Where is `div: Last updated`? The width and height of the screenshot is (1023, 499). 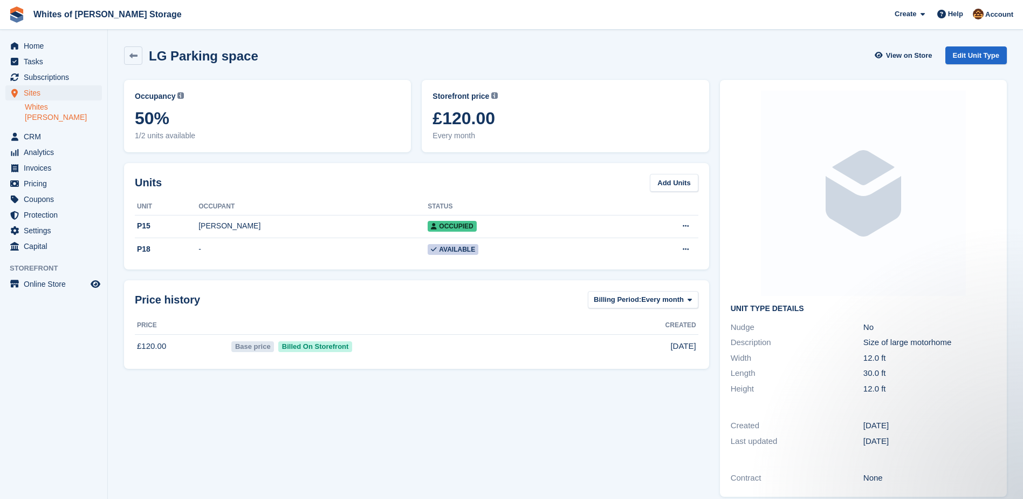
div: Last updated is located at coordinates (797, 441).